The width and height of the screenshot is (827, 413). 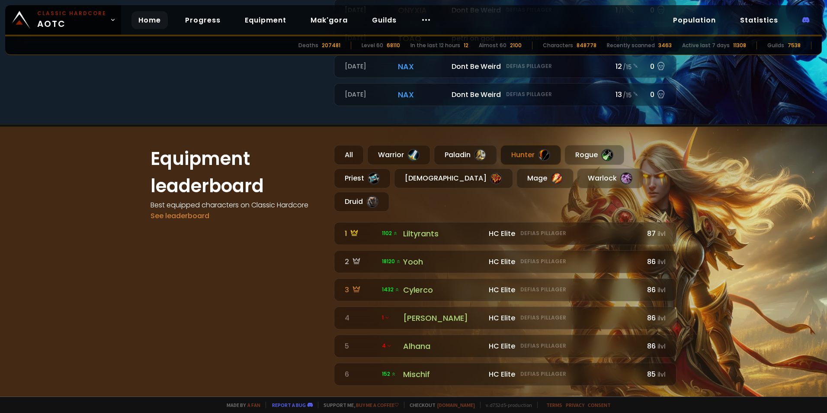 I want to click on a: Consent, so click(x=599, y=404).